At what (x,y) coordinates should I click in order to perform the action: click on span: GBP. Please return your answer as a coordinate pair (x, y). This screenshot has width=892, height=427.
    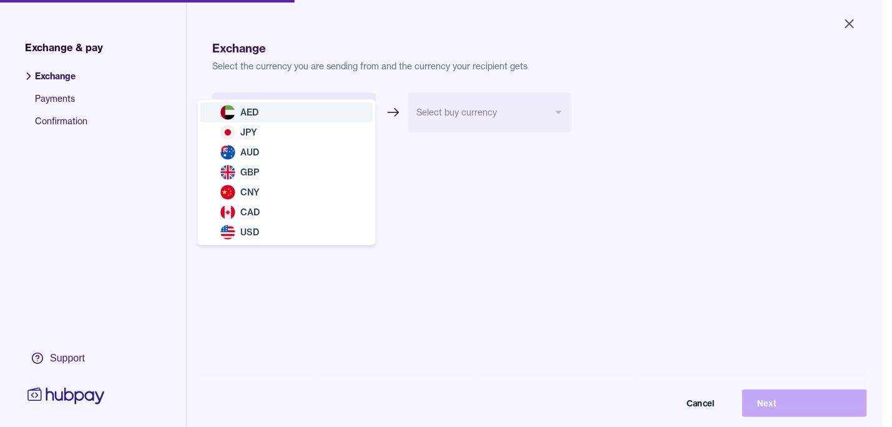
    Looking at the image, I should click on (250, 172).